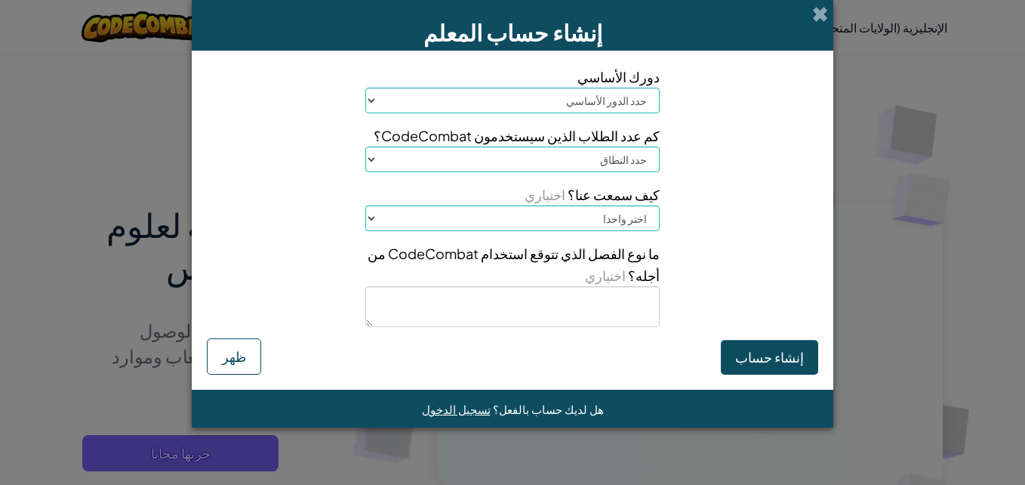  What do you see at coordinates (512, 135) in the screenshot?
I see `span: كم عدد الطلاب الذين سيستخدمون CodeCombat؟` at bounding box center [512, 135].